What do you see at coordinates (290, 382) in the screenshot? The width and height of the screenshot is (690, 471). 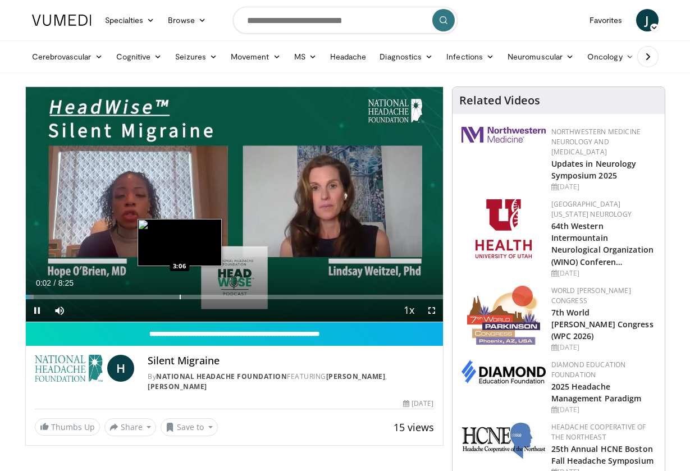 I see `div: By FEATURING ,` at bounding box center [290, 382].